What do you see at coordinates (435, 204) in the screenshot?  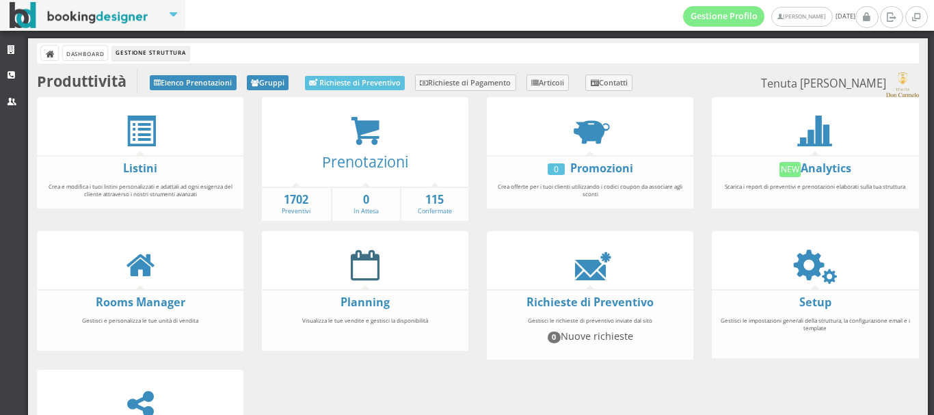 I see `a: 115Confermate` at bounding box center [435, 204].